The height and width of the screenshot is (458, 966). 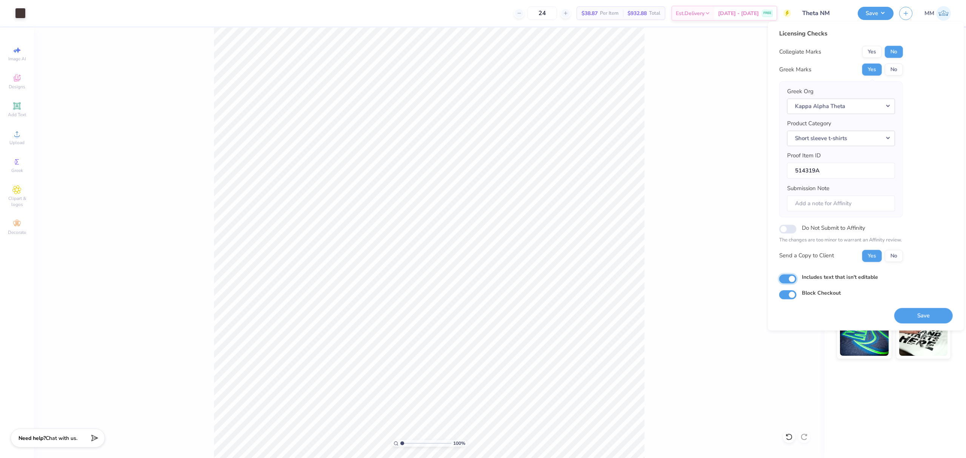 I want to click on label: Submission Note, so click(x=808, y=188).